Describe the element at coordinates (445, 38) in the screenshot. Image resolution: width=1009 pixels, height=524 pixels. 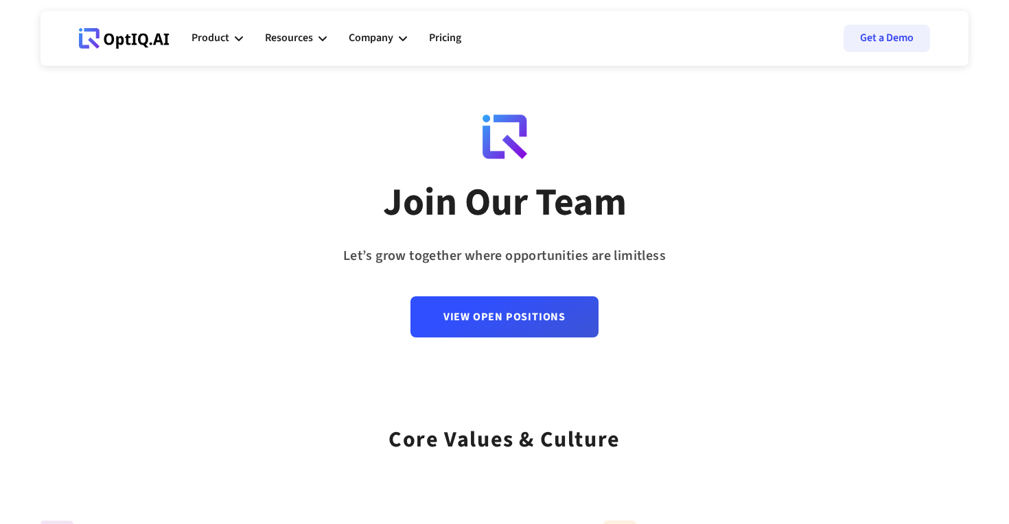
I see `a: Pricing` at that location.